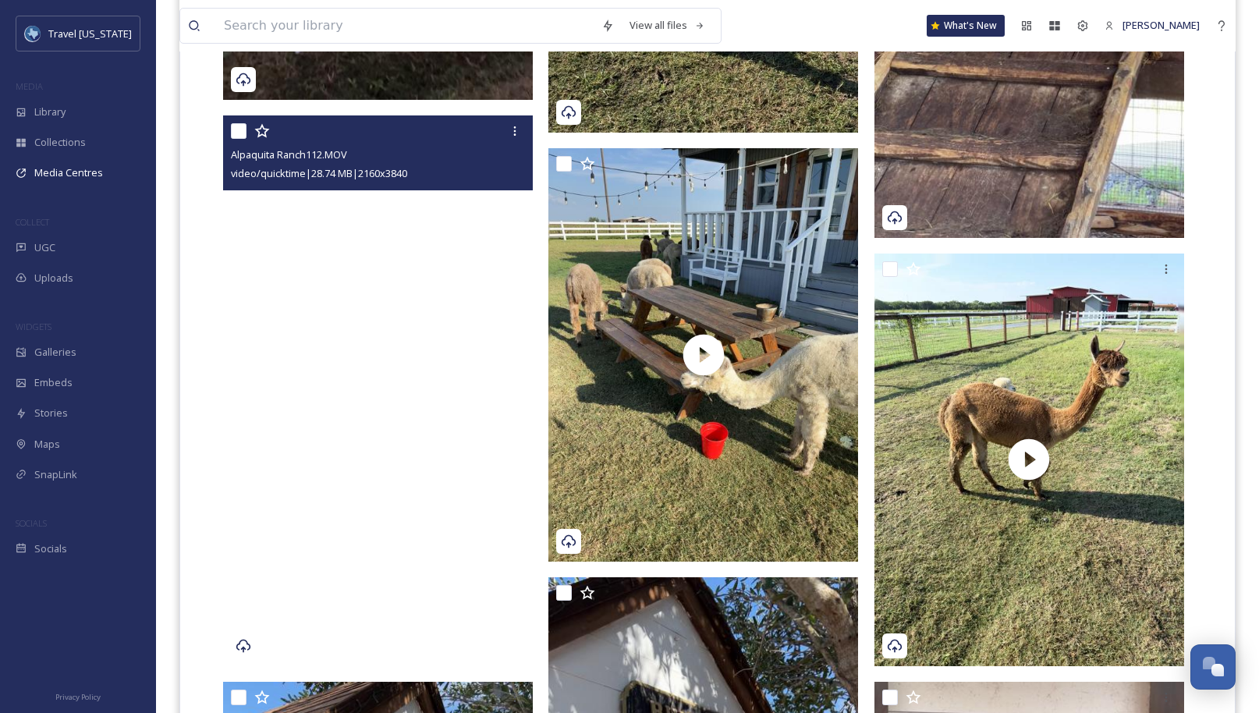 The width and height of the screenshot is (1259, 713). What do you see at coordinates (33, 34) in the screenshot?
I see `img: images%20%281%29.jpeg` at bounding box center [33, 34].